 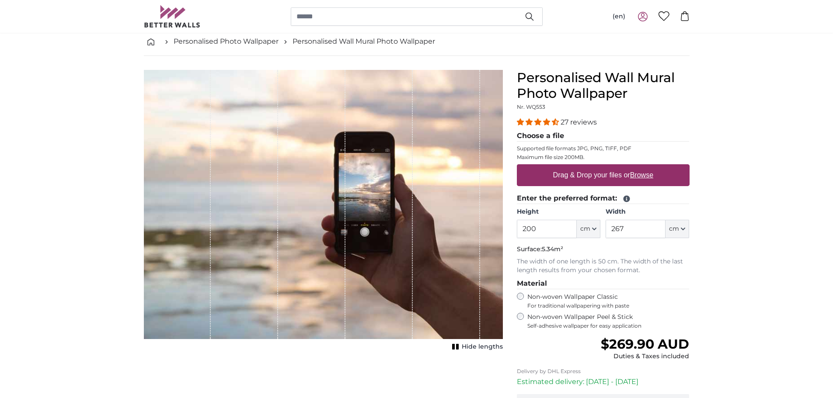 I want to click on div: Duties & Taxes included, so click(x=645, y=357).